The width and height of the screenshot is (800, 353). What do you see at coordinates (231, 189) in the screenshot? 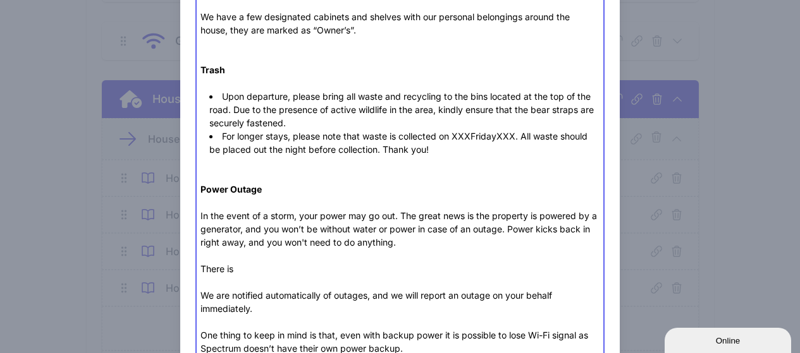
I see `strong: Power Outage` at bounding box center [231, 189].